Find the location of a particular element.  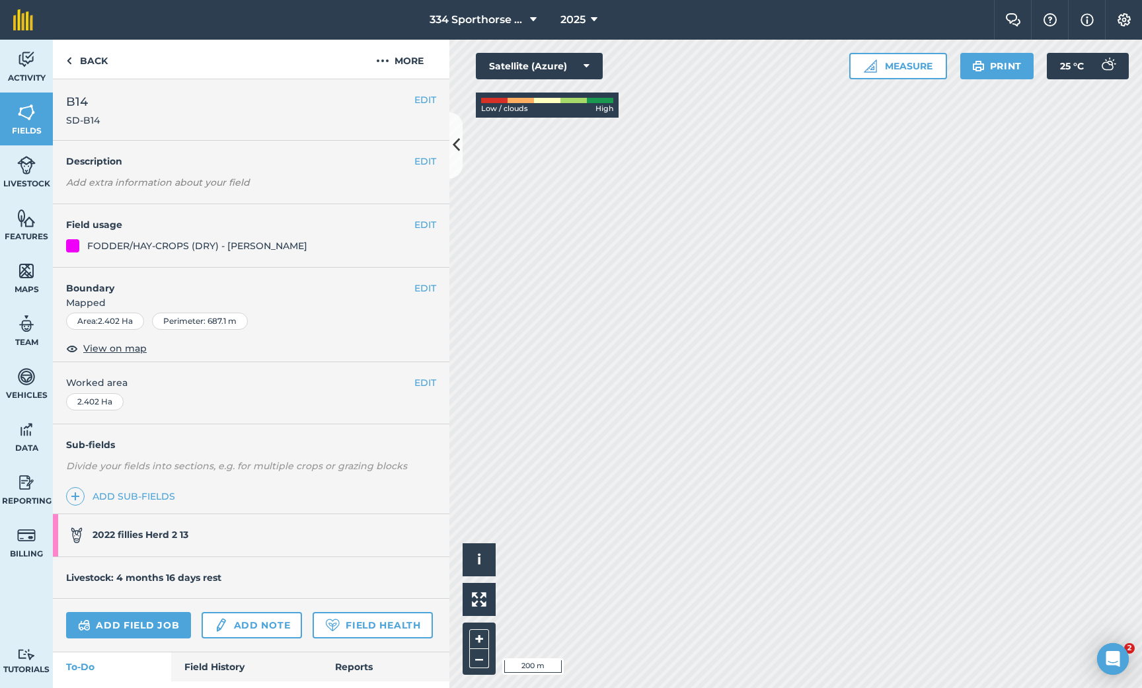

span: SD-B14 is located at coordinates (83, 120).